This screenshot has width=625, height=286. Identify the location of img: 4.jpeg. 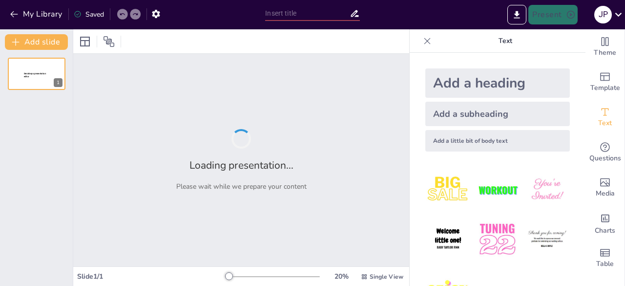
(448, 239).